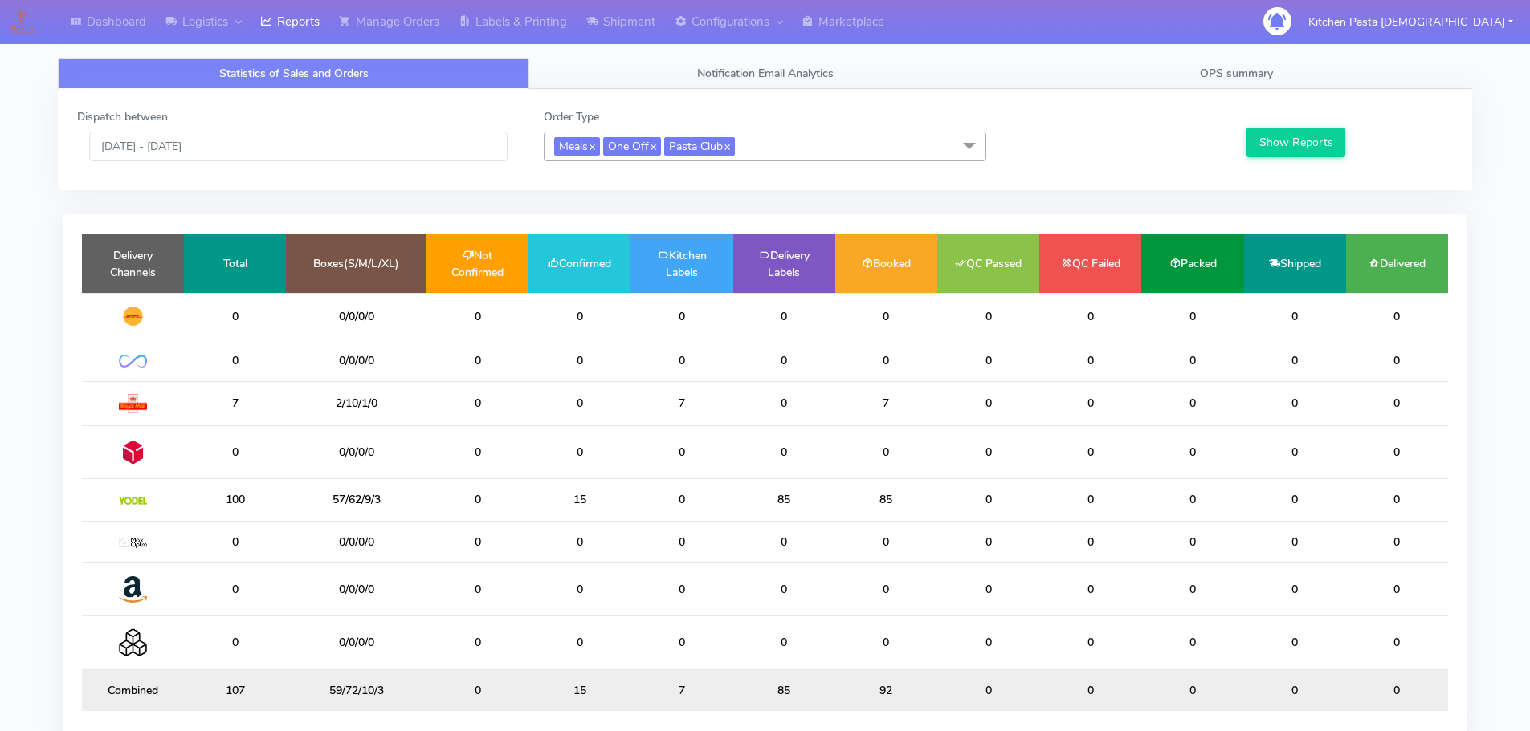  What do you see at coordinates (132, 452) in the screenshot?
I see `img: DPD` at bounding box center [132, 452].